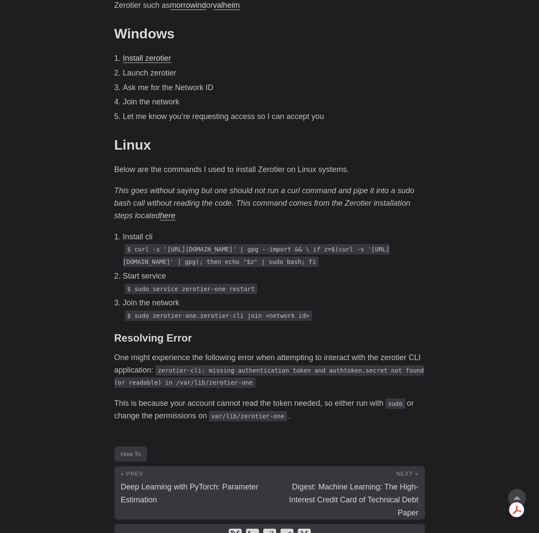 The width and height of the screenshot is (539, 533). I want to click on h2: Windows, so click(270, 34).